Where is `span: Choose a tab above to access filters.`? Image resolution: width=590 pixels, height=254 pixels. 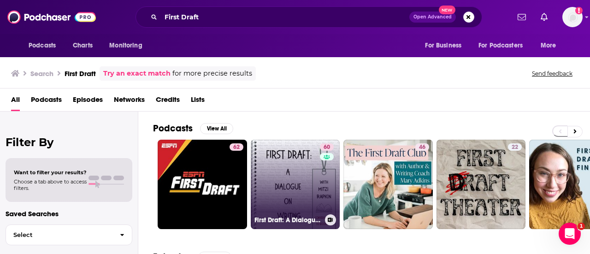
span: Choose a tab above to access filters. is located at coordinates (50, 185).